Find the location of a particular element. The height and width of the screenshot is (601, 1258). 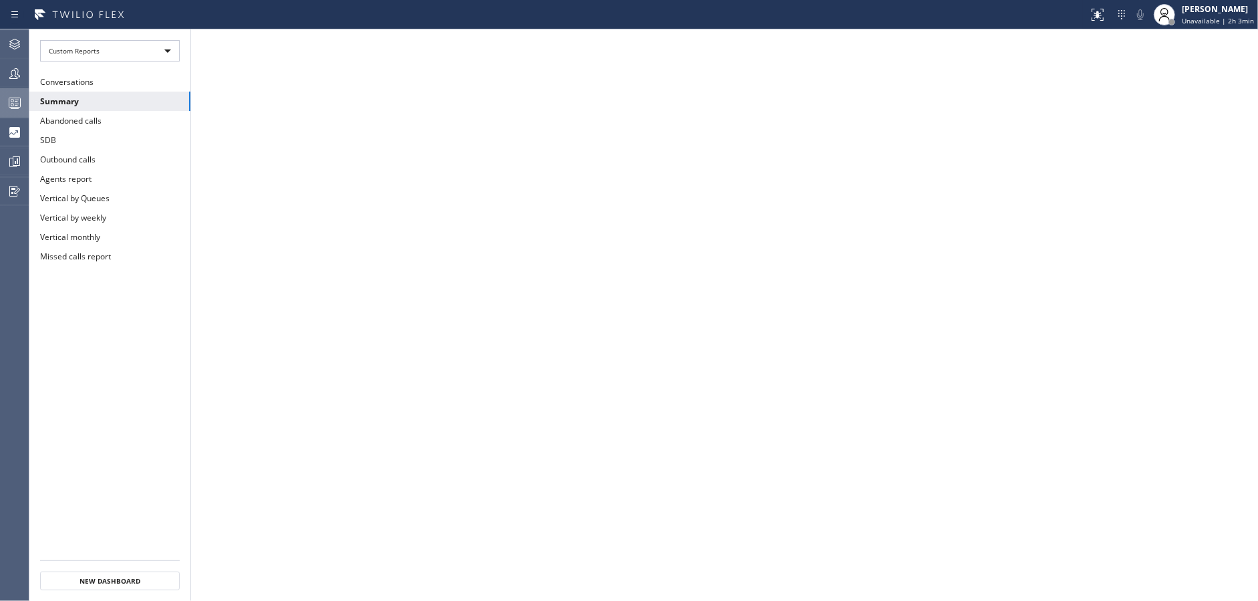

button: New Dashboard is located at coordinates (110, 581).